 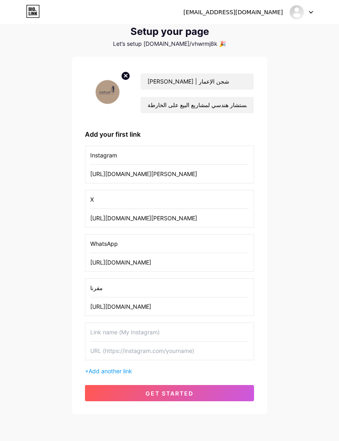 What do you see at coordinates (108, 93) in the screenshot?
I see `img: profile pic` at bounding box center [108, 93].